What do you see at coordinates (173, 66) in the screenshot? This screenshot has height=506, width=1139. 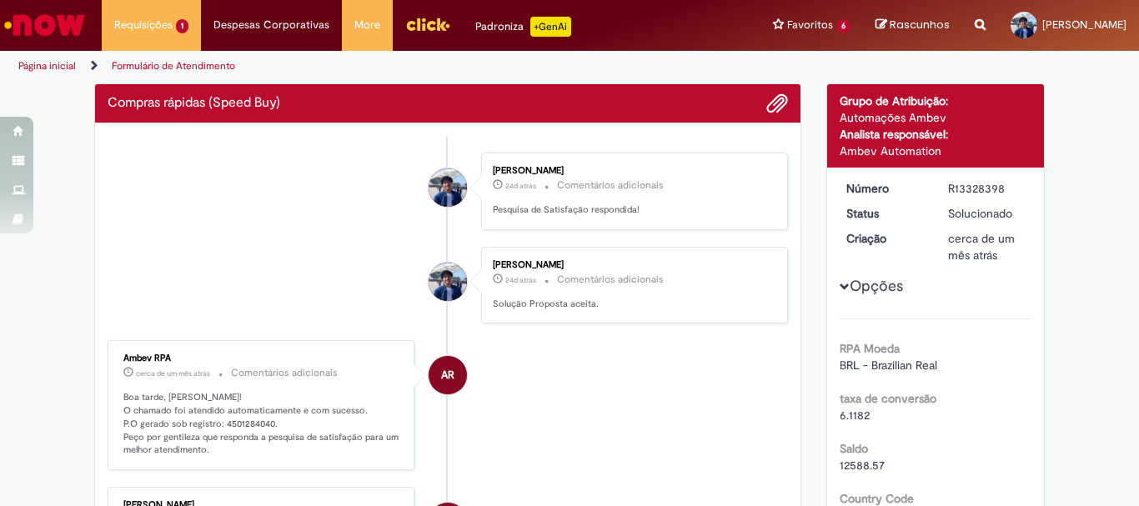 I see `a: Formulário de Atendimento` at bounding box center [173, 66].